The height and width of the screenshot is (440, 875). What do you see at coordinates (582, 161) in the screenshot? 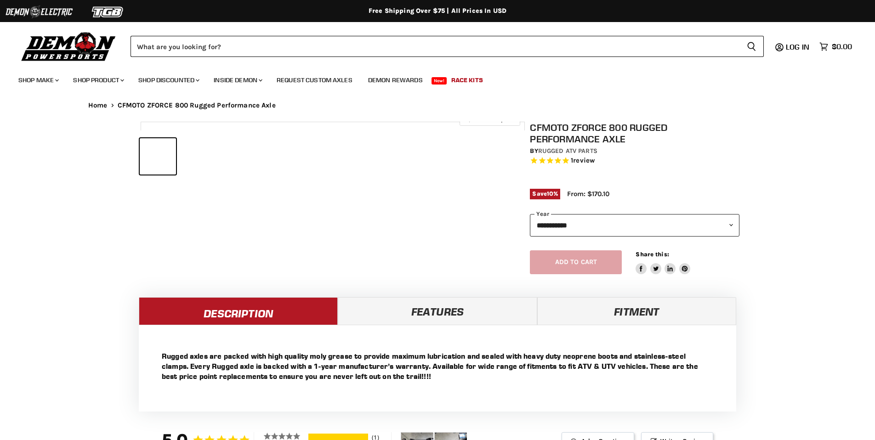
I see `span: 1 reviews` at bounding box center [582, 161].